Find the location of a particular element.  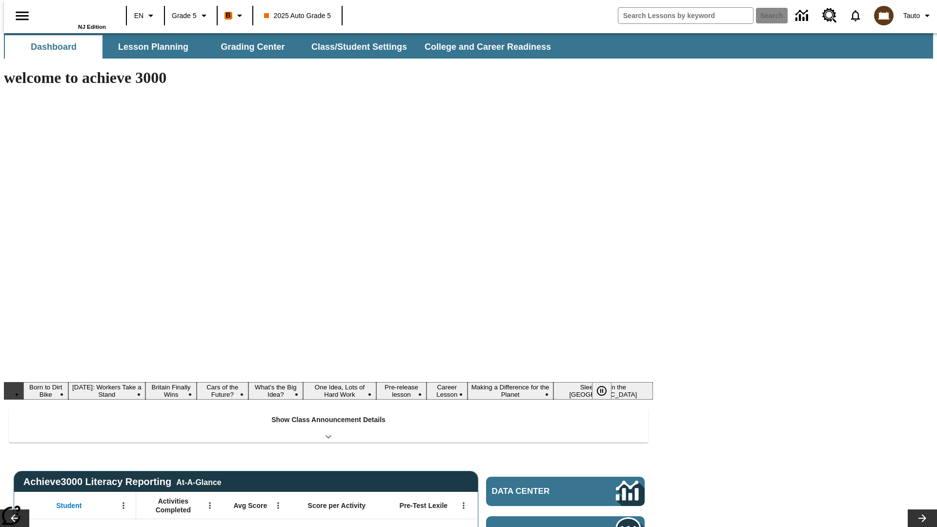

div: At-A-Glance is located at coordinates (199, 482).